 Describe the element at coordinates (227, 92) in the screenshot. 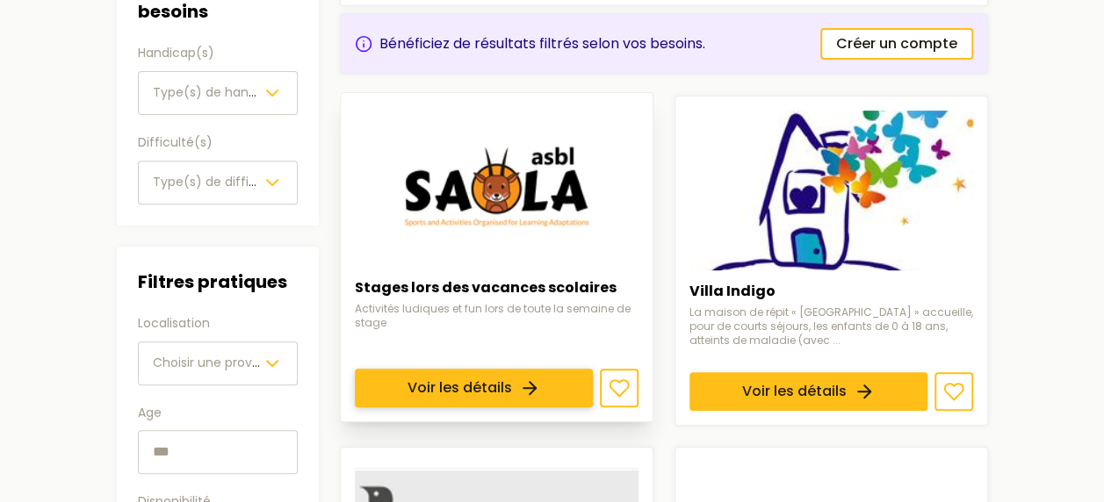

I see `span: Type(s) de handicap(s)` at that location.